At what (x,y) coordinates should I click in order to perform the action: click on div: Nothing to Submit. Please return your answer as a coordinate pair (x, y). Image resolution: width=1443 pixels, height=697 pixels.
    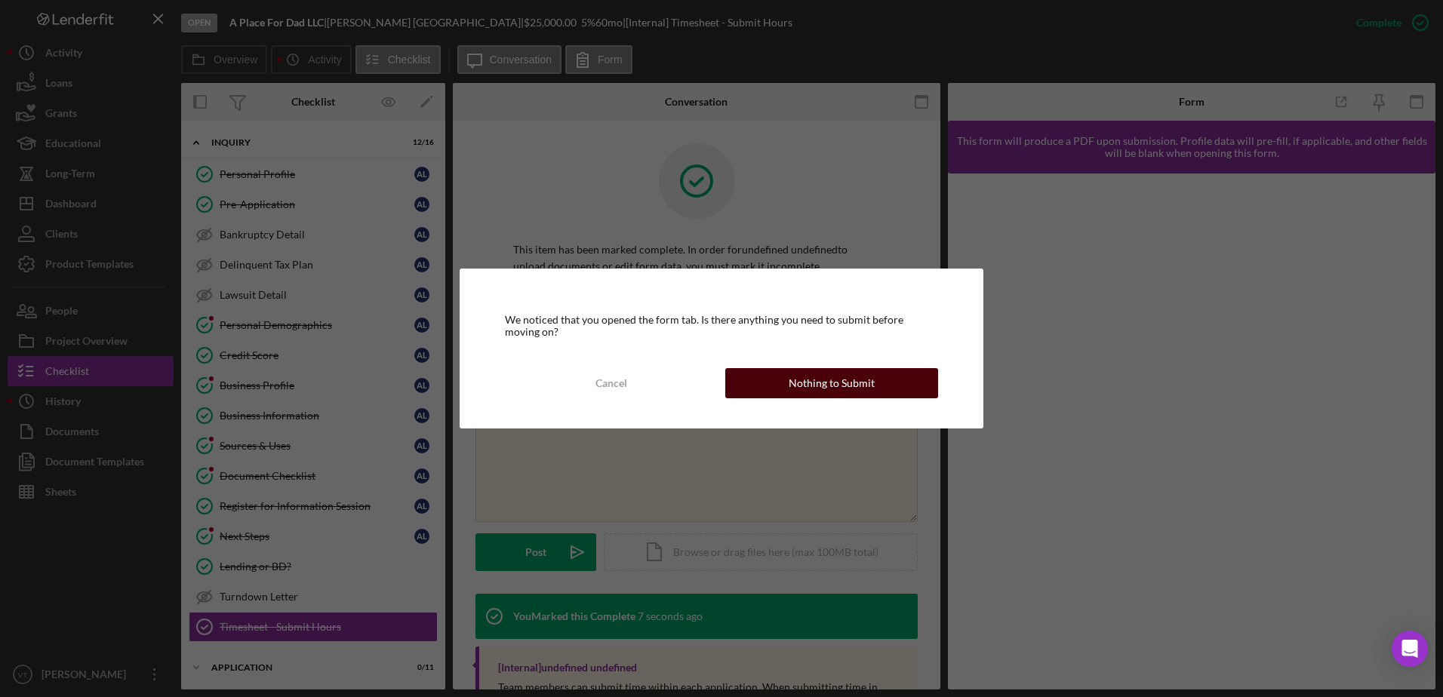
    Looking at the image, I should click on (832, 383).